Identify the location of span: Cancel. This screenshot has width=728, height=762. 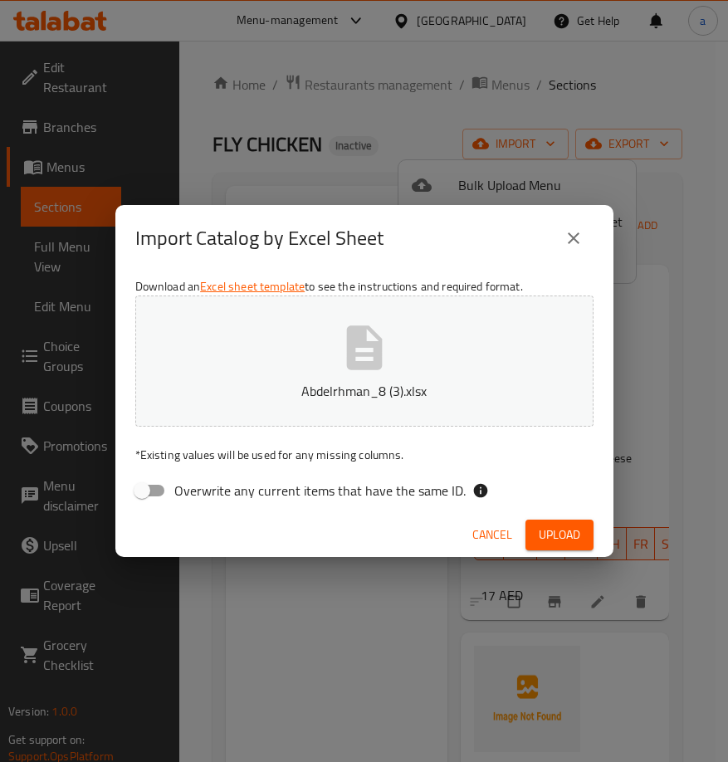
(492, 535).